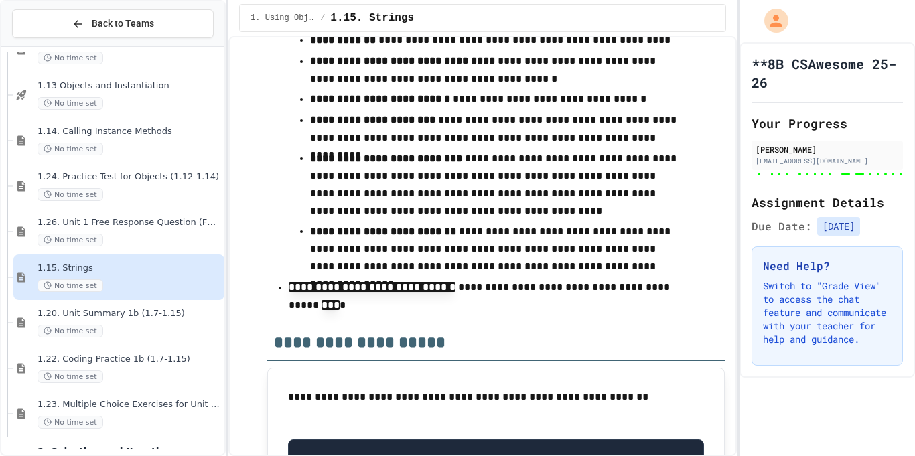 The width and height of the screenshot is (915, 456). Describe the element at coordinates (827, 313) in the screenshot. I see `p: Switch to "Grade View" to access the chat feature and communicate with your teacher for help and ...` at that location.